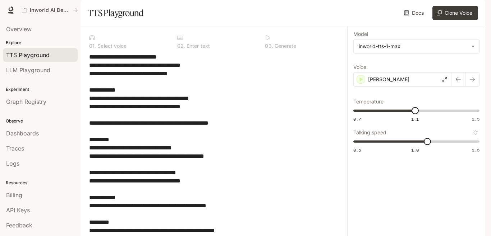 The image size is (491, 236). What do you see at coordinates (357, 119) in the screenshot?
I see `span: 0.7` at bounding box center [357, 119].